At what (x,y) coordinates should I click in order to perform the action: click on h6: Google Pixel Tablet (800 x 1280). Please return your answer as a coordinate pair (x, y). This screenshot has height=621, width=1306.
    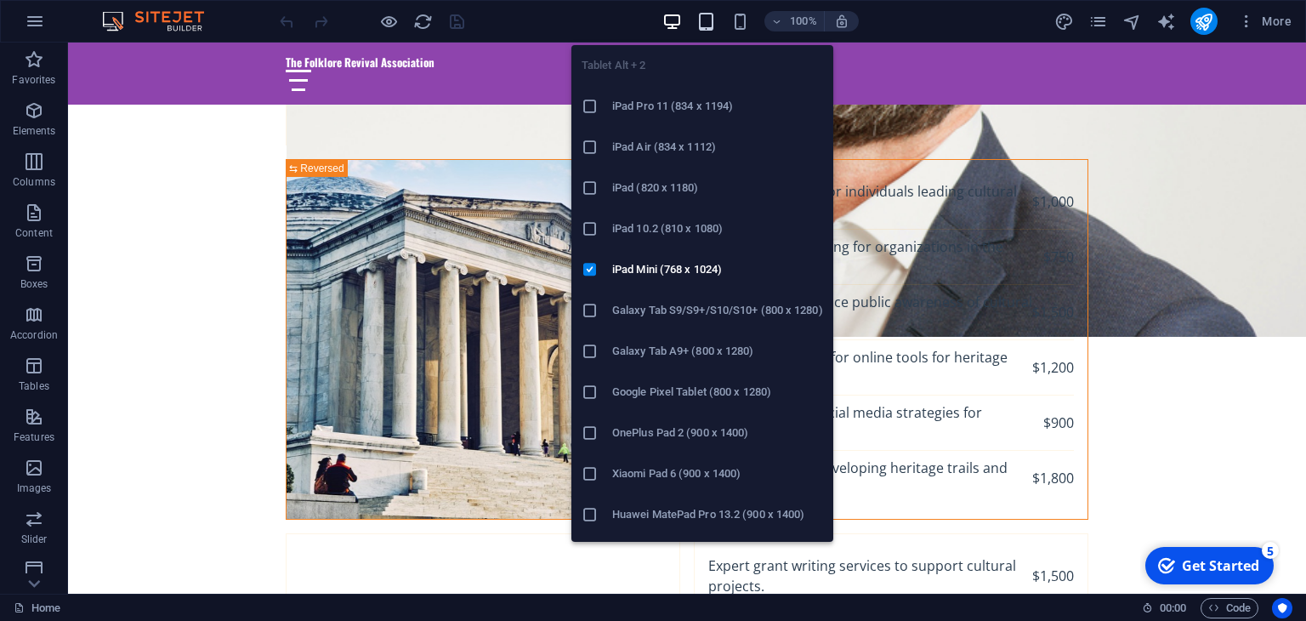
    Looking at the image, I should click on (718, 392).